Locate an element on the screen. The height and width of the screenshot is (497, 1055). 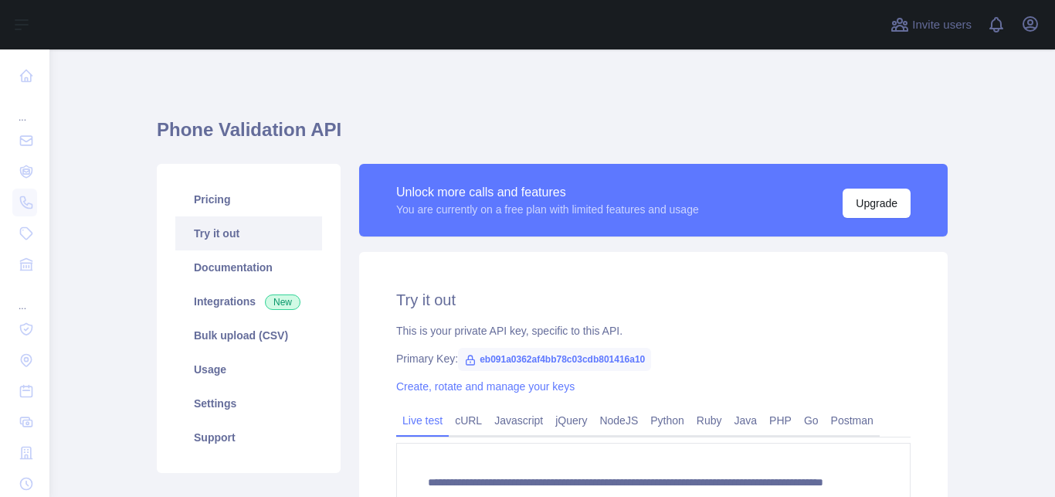
a: Javascript is located at coordinates (518, 420).